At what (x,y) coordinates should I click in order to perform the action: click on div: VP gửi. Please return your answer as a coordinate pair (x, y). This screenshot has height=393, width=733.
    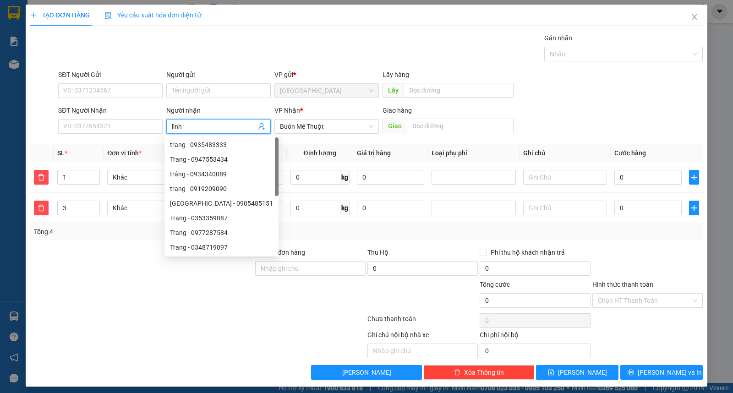
    Looking at the image, I should click on (326, 75).